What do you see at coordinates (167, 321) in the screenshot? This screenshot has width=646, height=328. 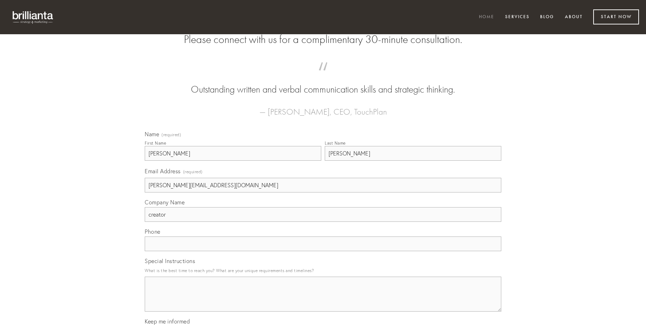 I see `span: Keep me informed` at bounding box center [167, 321].